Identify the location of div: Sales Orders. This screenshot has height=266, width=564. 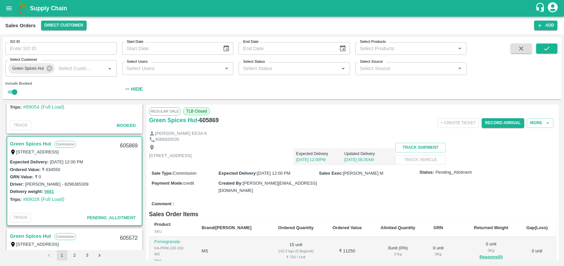
(21, 26).